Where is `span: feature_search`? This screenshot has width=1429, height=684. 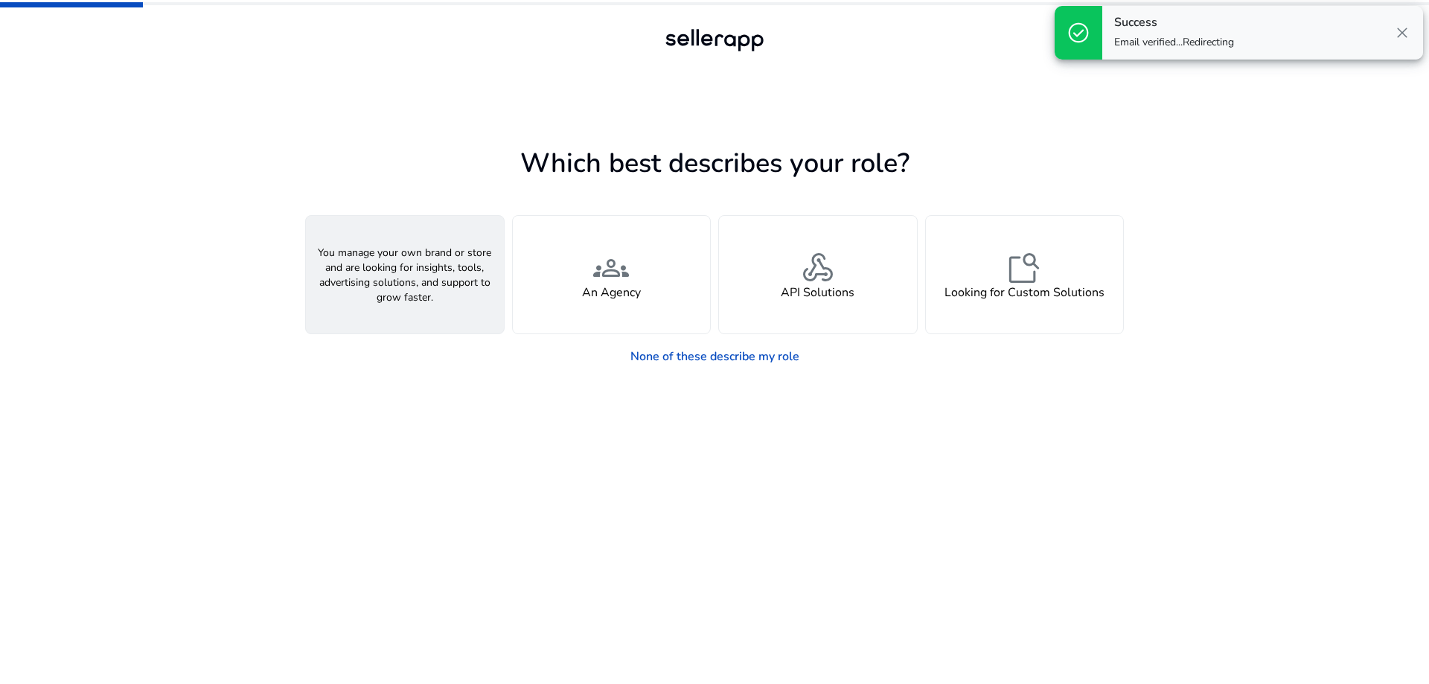 span: feature_search is located at coordinates (1024, 268).